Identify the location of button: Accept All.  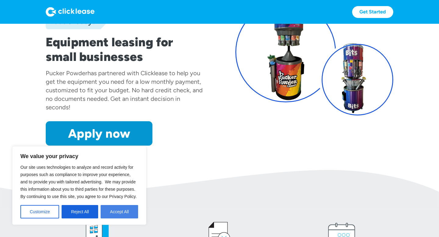
(119, 212).